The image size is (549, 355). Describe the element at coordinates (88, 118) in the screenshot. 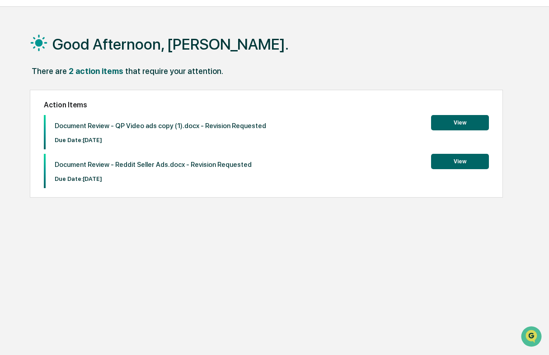

I see `a: 🗄️Attestations` at that location.